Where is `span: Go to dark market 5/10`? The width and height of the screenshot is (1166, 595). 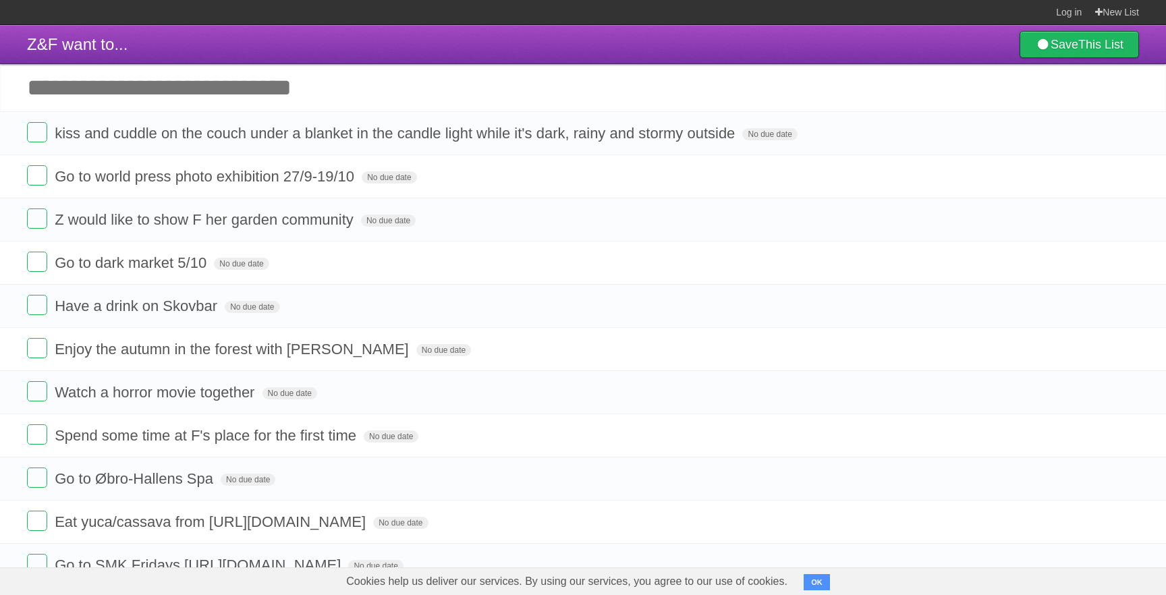 span: Go to dark market 5/10 is located at coordinates (132, 262).